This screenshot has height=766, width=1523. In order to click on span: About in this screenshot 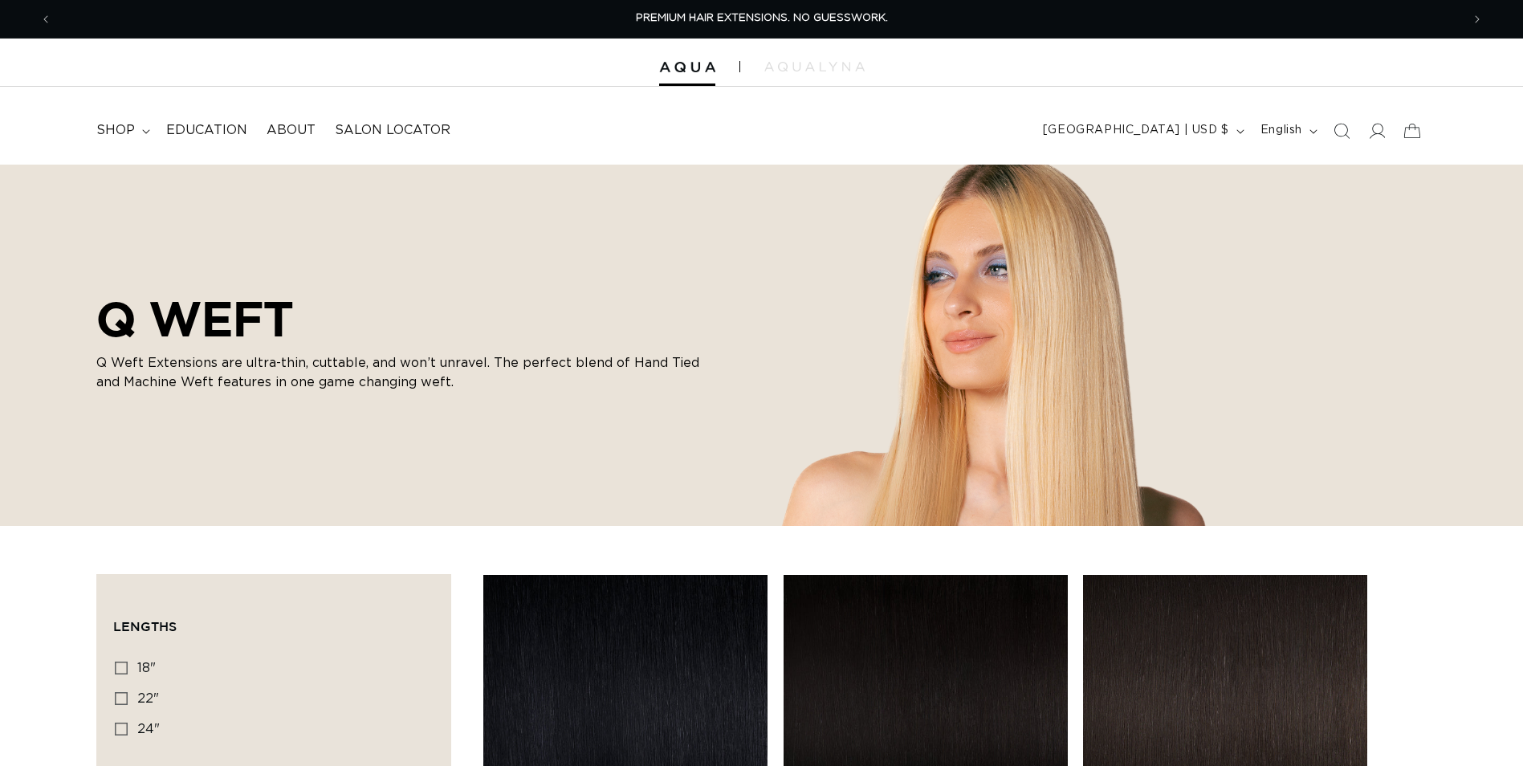, I will do `click(291, 130)`.